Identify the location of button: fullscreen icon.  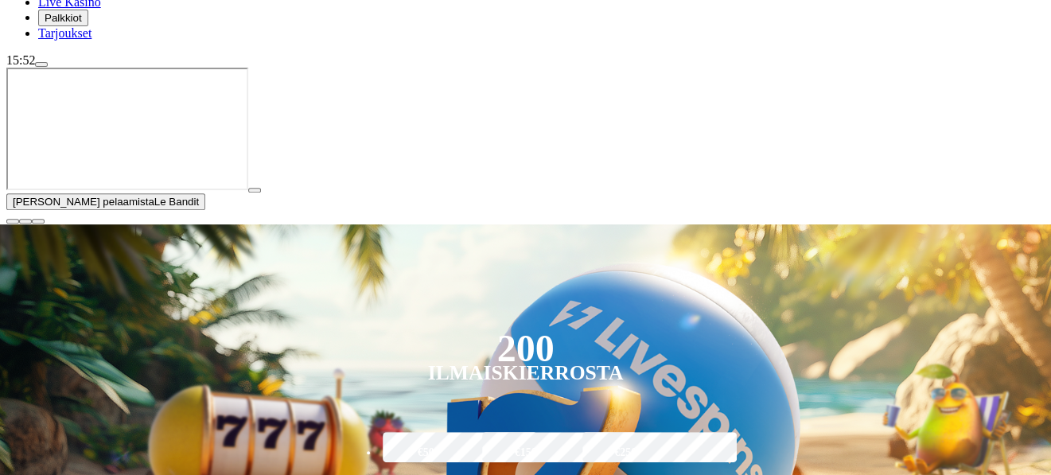
(38, 221).